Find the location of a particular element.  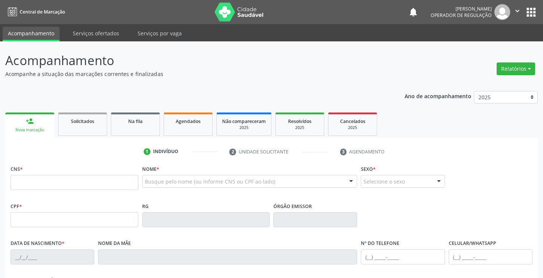

button: notifications is located at coordinates (413, 12).